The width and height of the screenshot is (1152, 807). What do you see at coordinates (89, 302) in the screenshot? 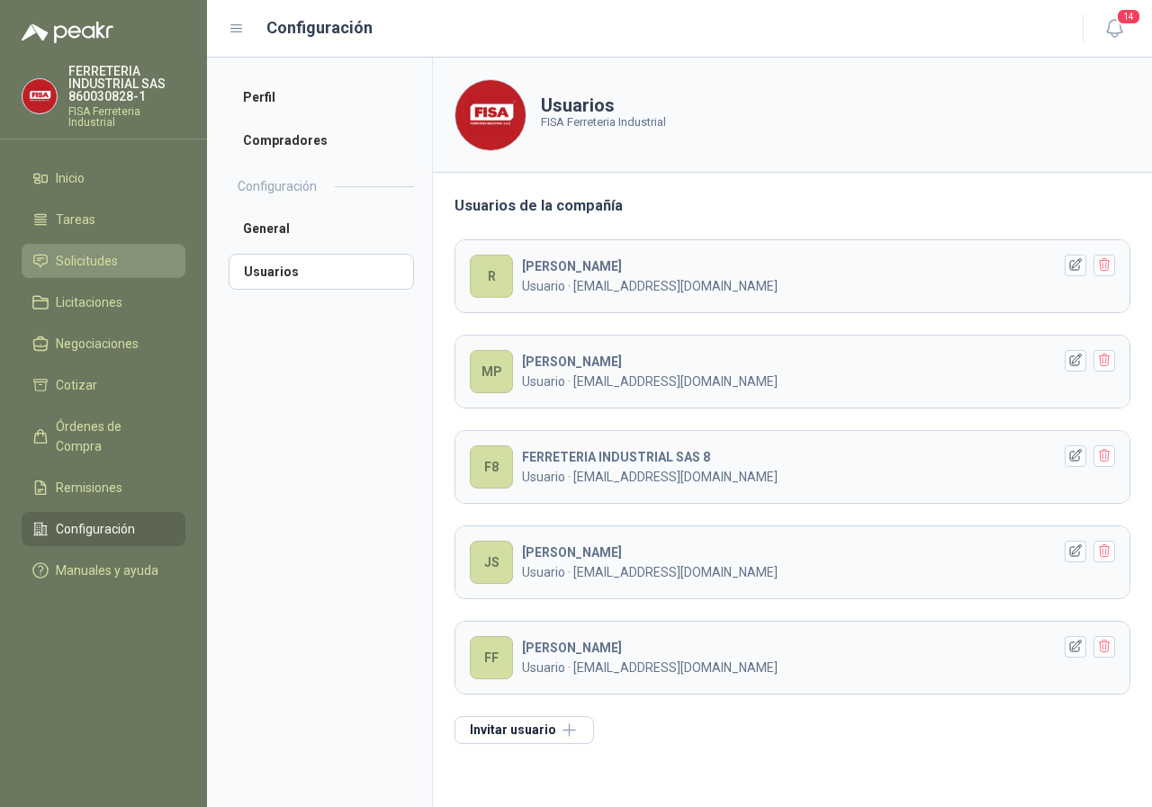
I see `span: Licitaciones` at bounding box center [89, 302].